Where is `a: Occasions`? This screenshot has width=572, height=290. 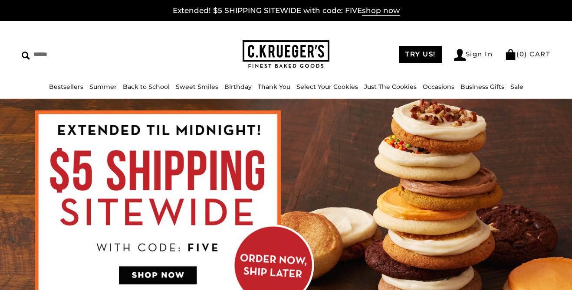 a: Occasions is located at coordinates (438, 87).